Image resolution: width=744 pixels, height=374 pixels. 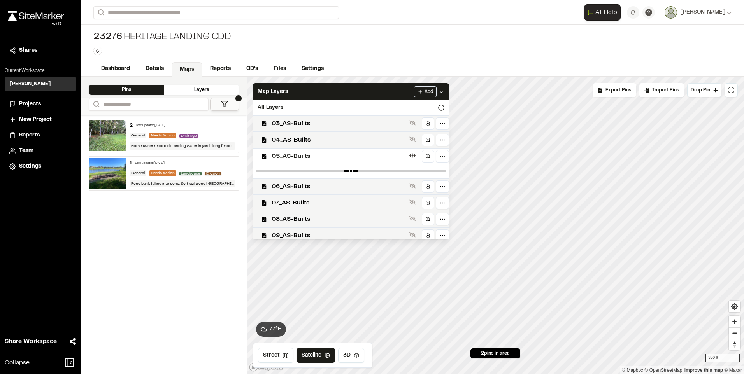 What do you see at coordinates (339, 236) in the screenshot?
I see `span: 09_AS-Builts` at bounding box center [339, 236].